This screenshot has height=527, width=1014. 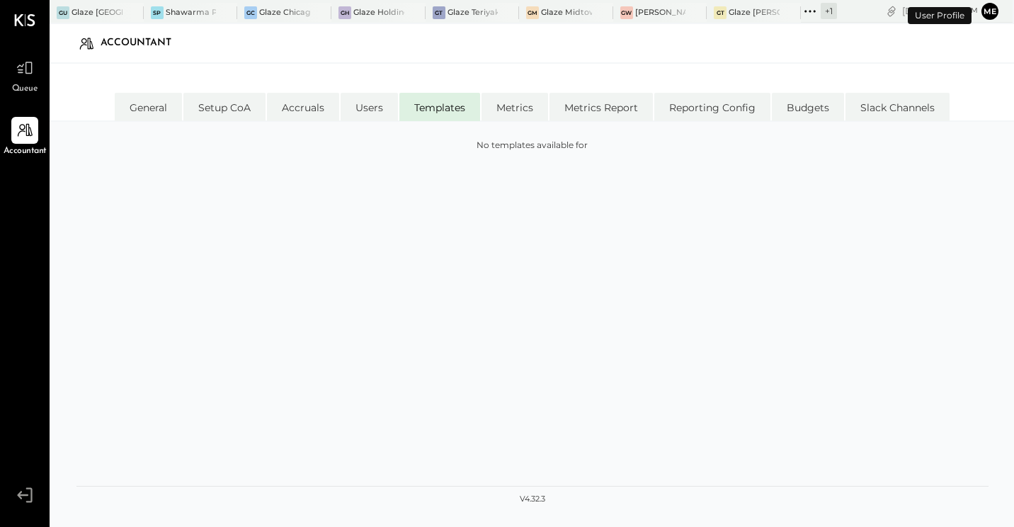 What do you see at coordinates (940, 16) in the screenshot?
I see `div: User Profile` at bounding box center [940, 16].